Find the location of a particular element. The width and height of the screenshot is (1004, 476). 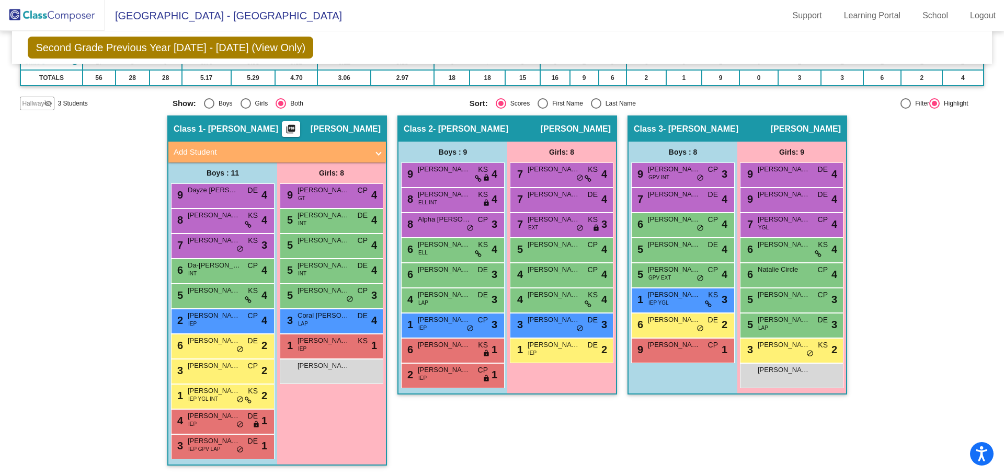

span: 8 is located at coordinates (409, 224).